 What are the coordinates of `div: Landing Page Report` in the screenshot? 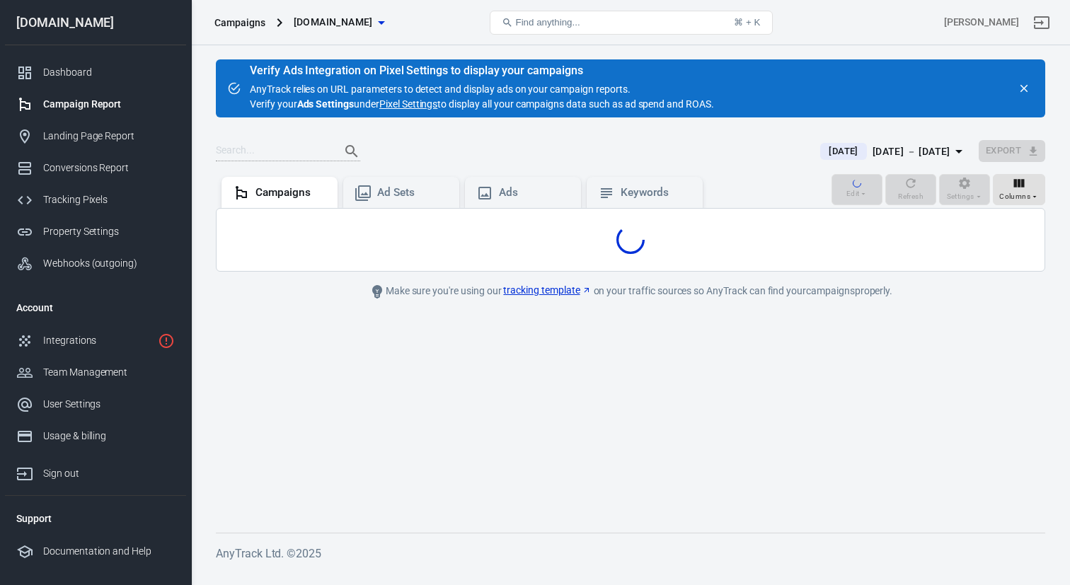 It's located at (109, 136).